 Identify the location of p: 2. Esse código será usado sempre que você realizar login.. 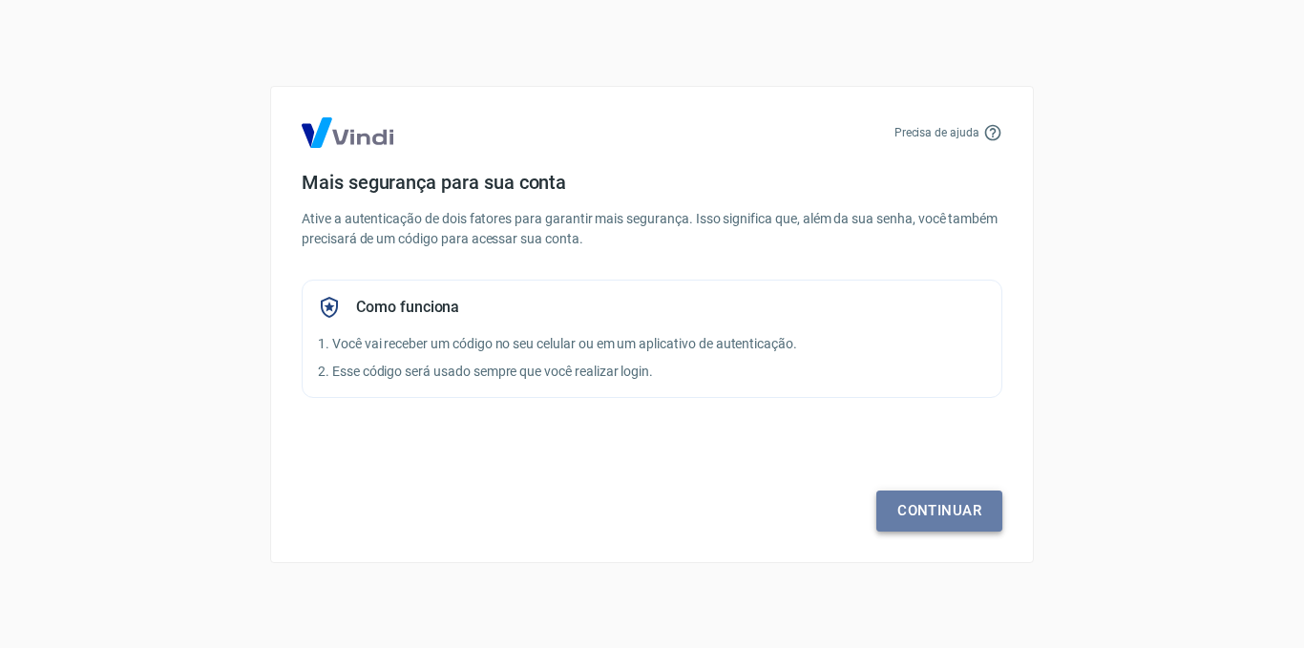
(652, 371).